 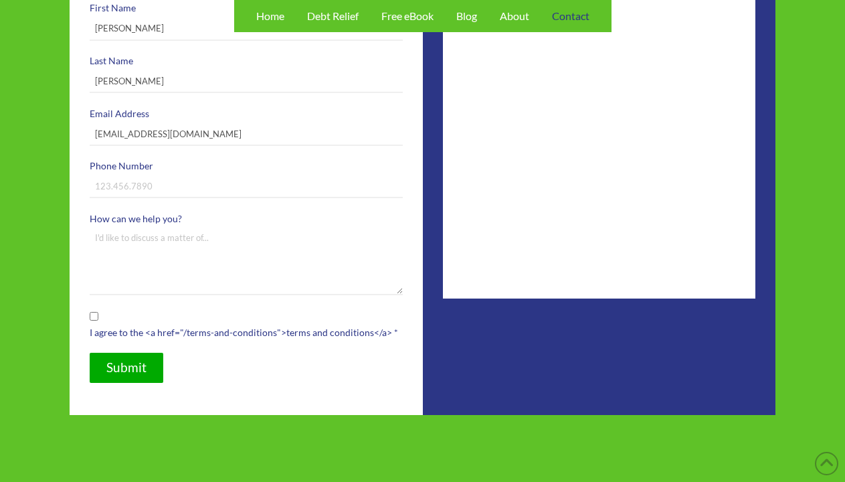 What do you see at coordinates (246, 219) in the screenshot?
I see `label: How can we help you?` at bounding box center [246, 219].